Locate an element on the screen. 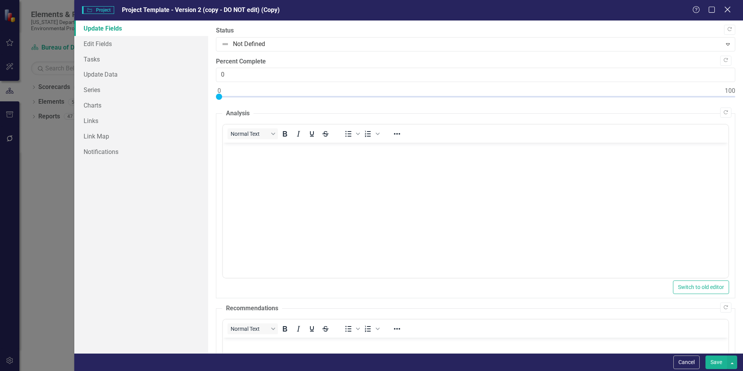  legend: Recommendations is located at coordinates (252, 308).